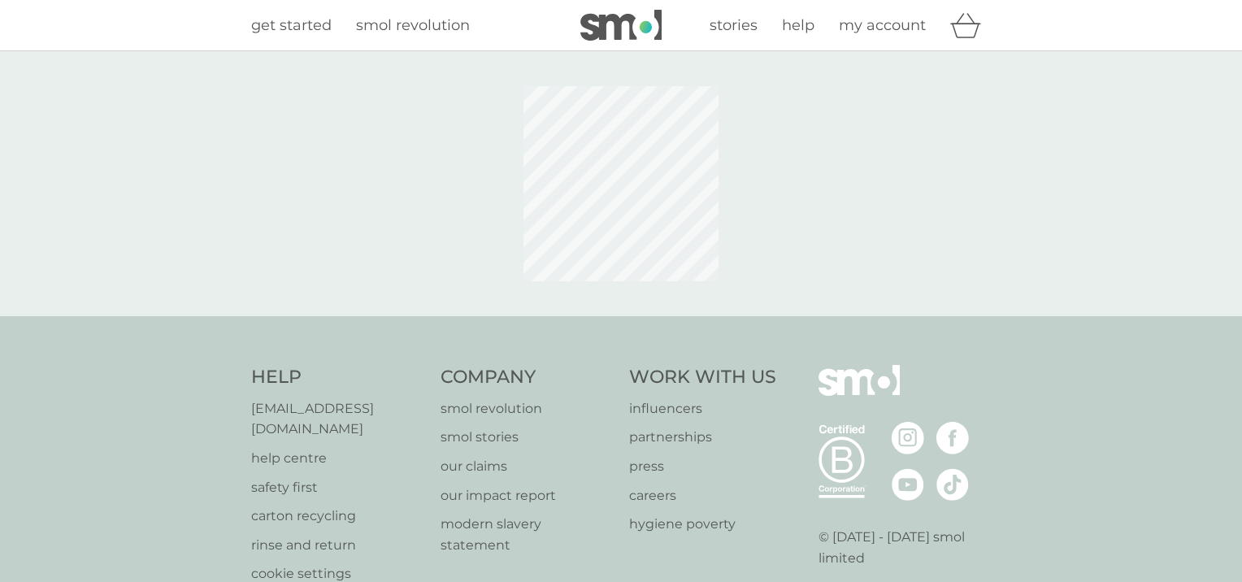  Describe the element at coordinates (702, 437) in the screenshot. I see `p: partnerships` at that location.